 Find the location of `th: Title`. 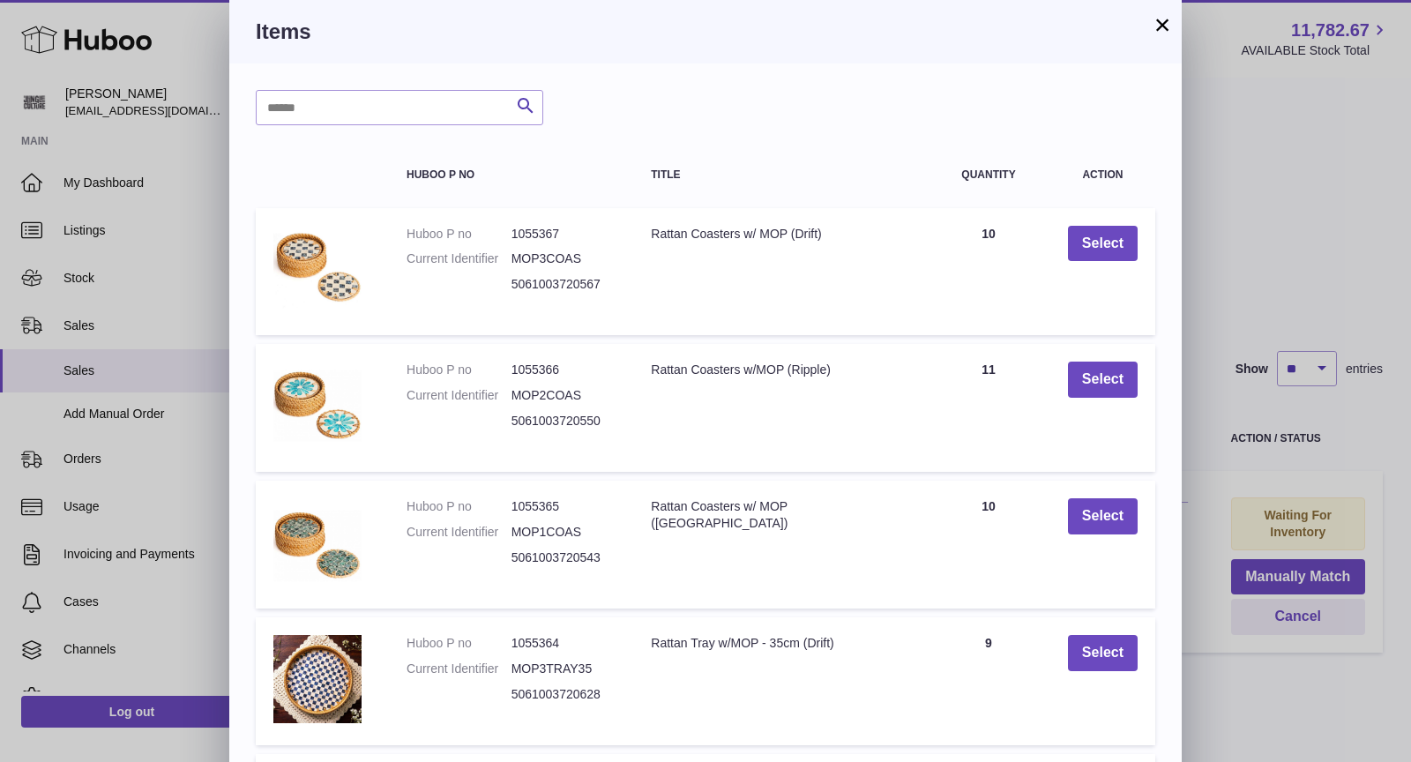

th: Title is located at coordinates (780, 175).